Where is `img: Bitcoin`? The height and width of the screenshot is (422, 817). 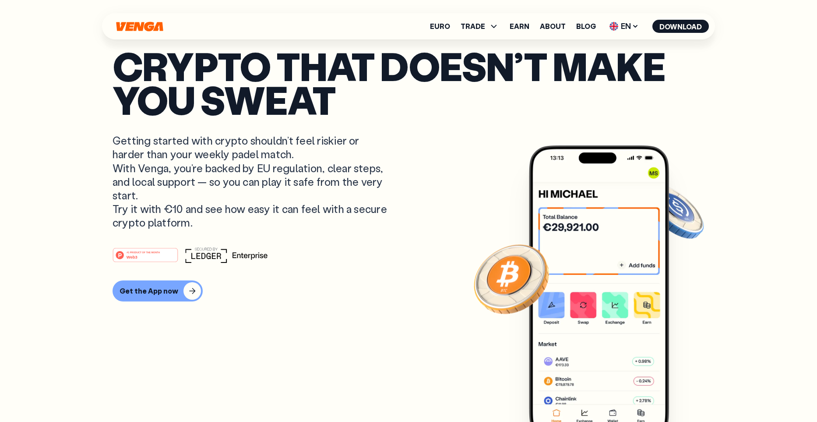
img: Bitcoin is located at coordinates (511, 278).